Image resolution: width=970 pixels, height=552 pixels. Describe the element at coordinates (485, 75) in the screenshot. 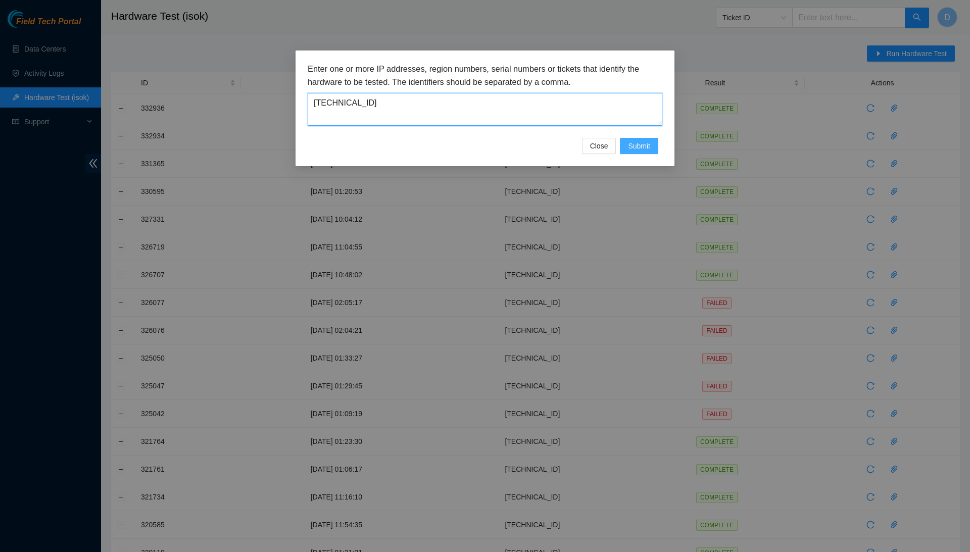

I see `h3: Enter one or more IP addresses, region numbers, serial numbers or tickets that identify the hardw...` at that location.